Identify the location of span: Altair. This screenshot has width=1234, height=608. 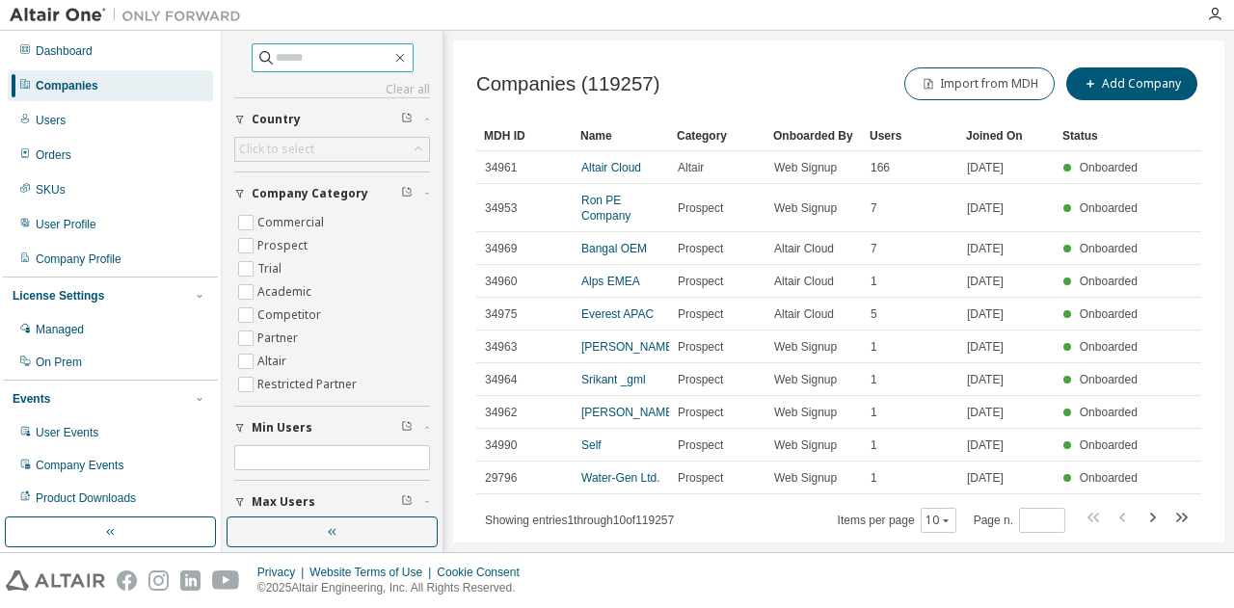
(690, 168).